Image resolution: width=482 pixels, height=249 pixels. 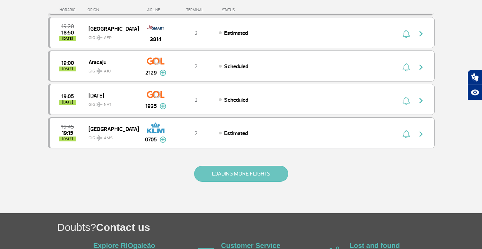 I want to click on span: 2025-09-26 19:15:00, so click(x=67, y=133).